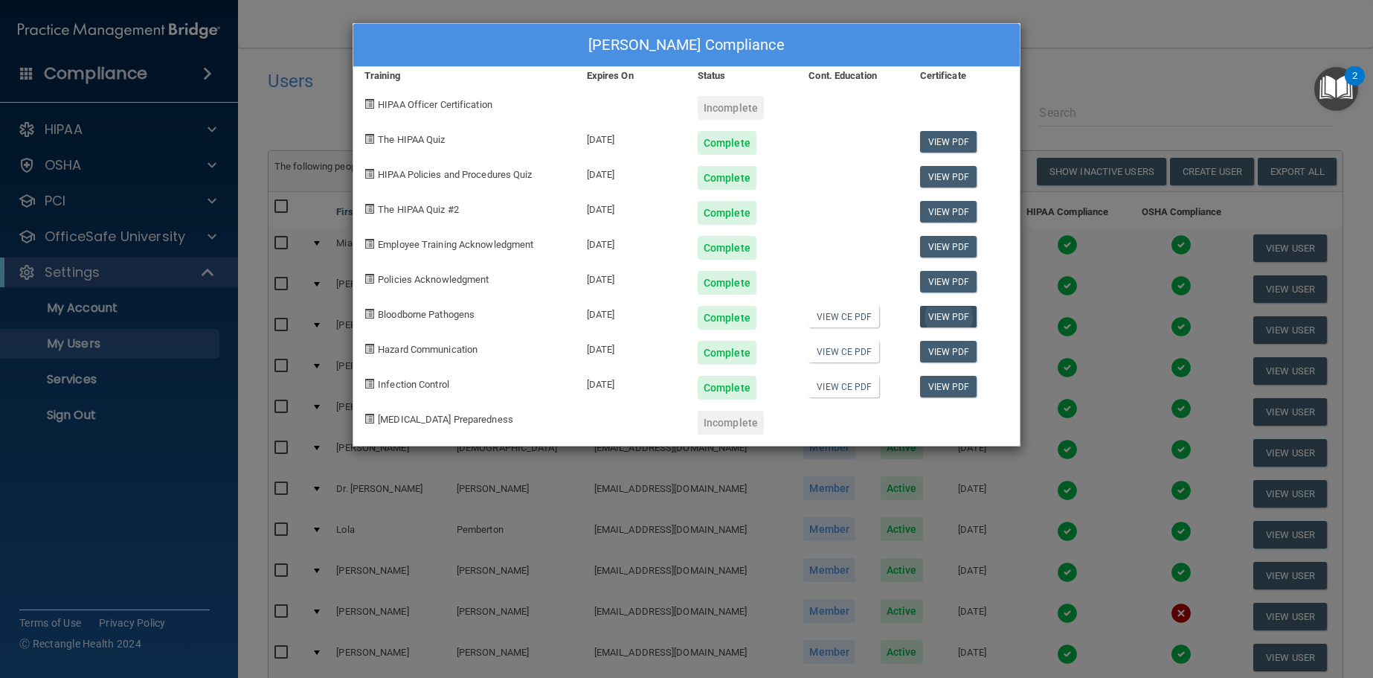 Image resolution: width=1373 pixels, height=678 pixels. Describe the element at coordinates (433, 279) in the screenshot. I see `span: Policies Acknowledgment` at that location.